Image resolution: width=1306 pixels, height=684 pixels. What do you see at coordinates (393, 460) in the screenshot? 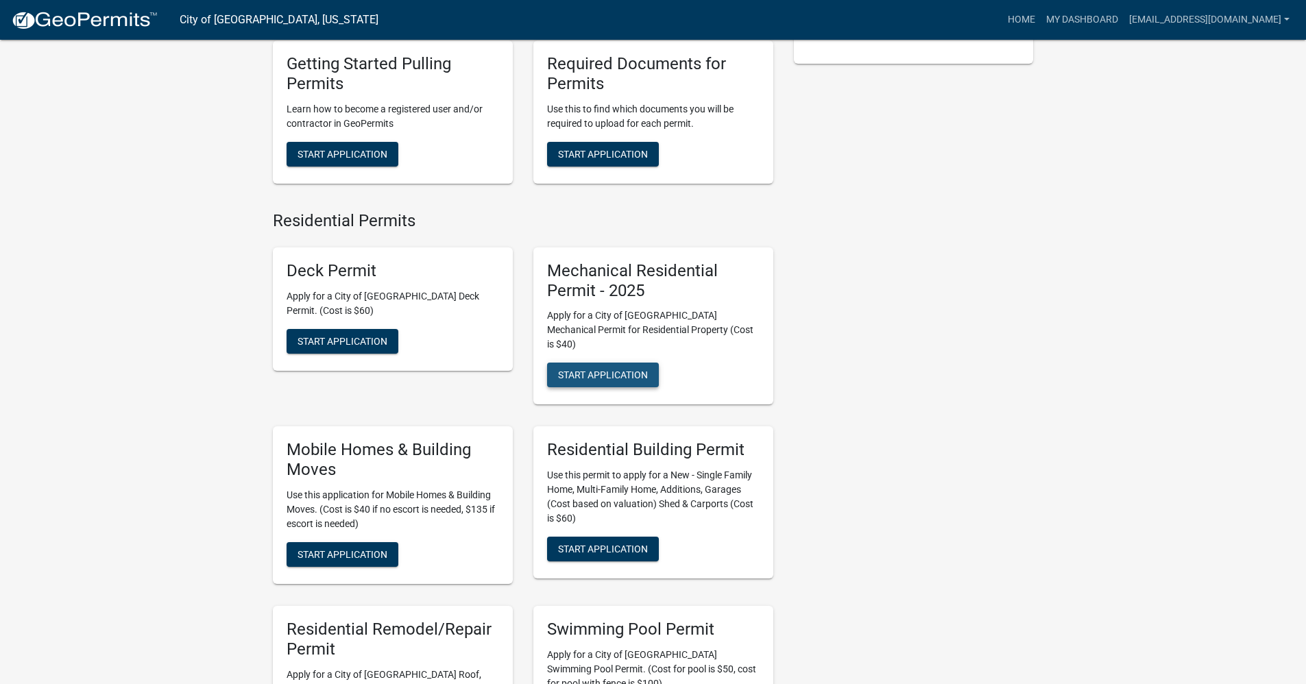
I see `h5: Mobile Homes & Building Moves` at bounding box center [393, 460].